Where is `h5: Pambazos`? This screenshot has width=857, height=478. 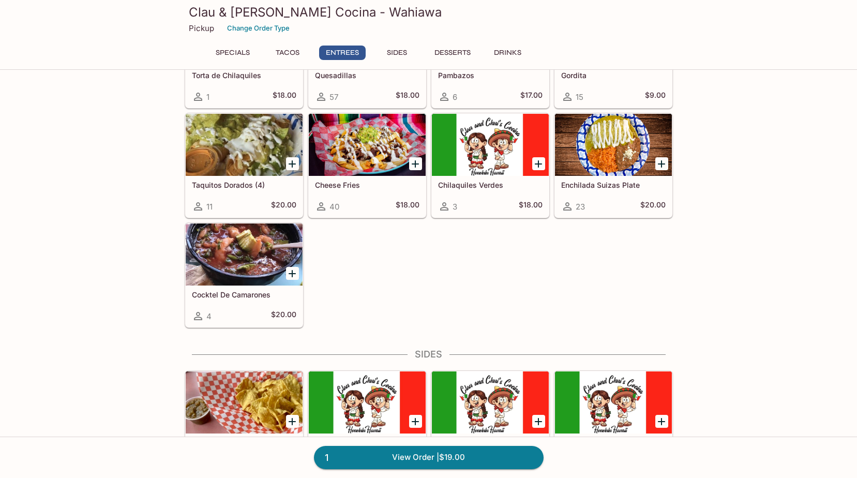
h5: Pambazos is located at coordinates (490, 75).